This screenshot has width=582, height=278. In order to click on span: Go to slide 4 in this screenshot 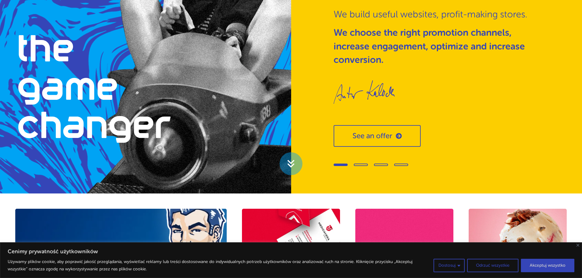, I will do `click(401, 165)`.